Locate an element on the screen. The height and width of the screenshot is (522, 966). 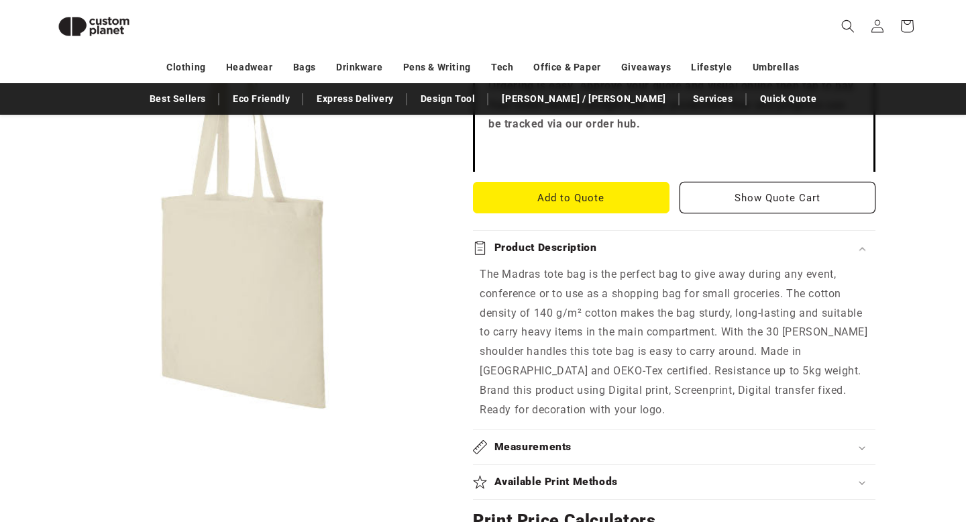
button: Show Quote Cart is located at coordinates (777, 197).